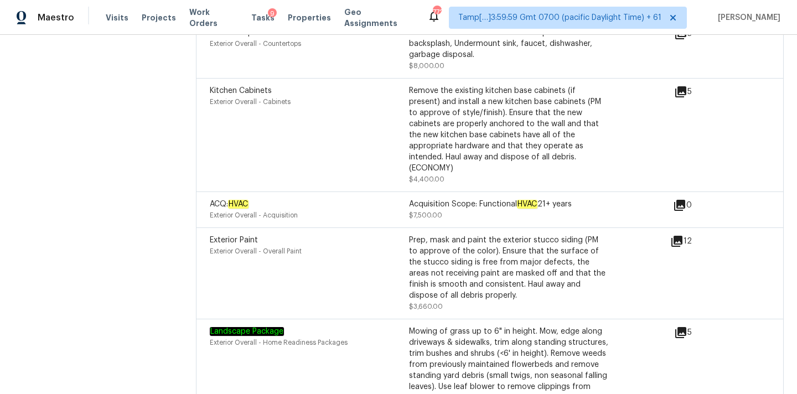  I want to click on span: Exterior Paint, so click(234, 240).